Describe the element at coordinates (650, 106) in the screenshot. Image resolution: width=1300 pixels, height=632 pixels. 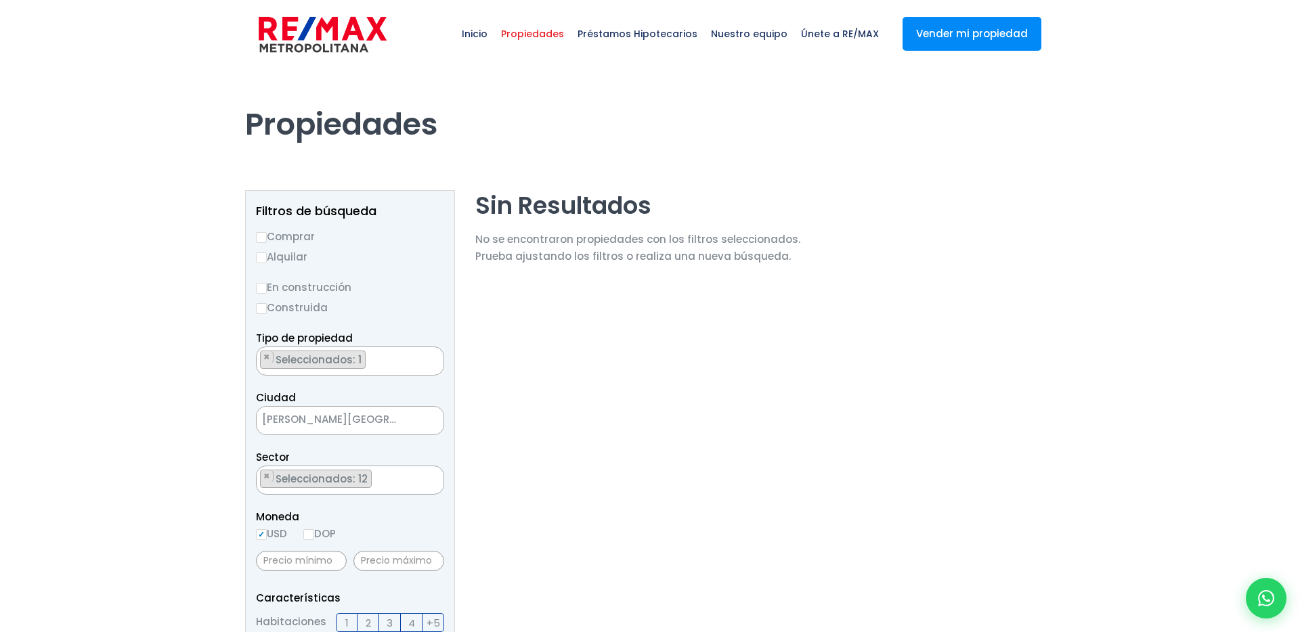
I see `h1: Propiedades` at that location.